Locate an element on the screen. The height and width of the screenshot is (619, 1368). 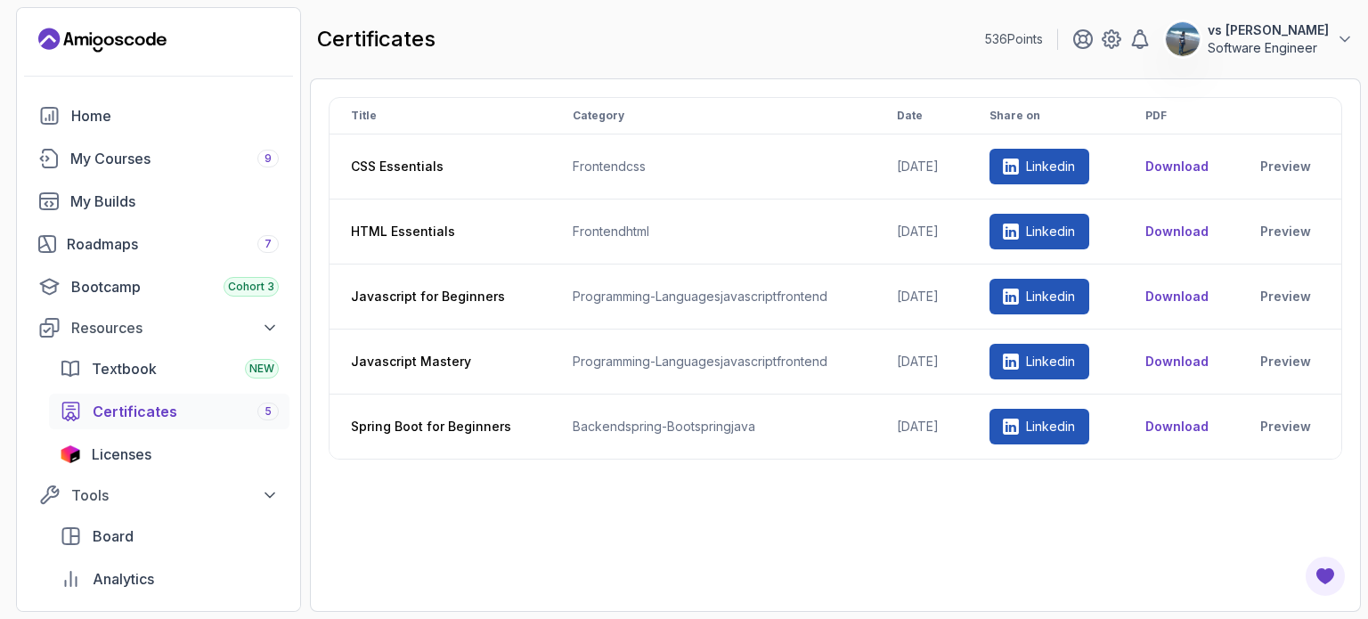
span: Analytics is located at coordinates (123, 579).